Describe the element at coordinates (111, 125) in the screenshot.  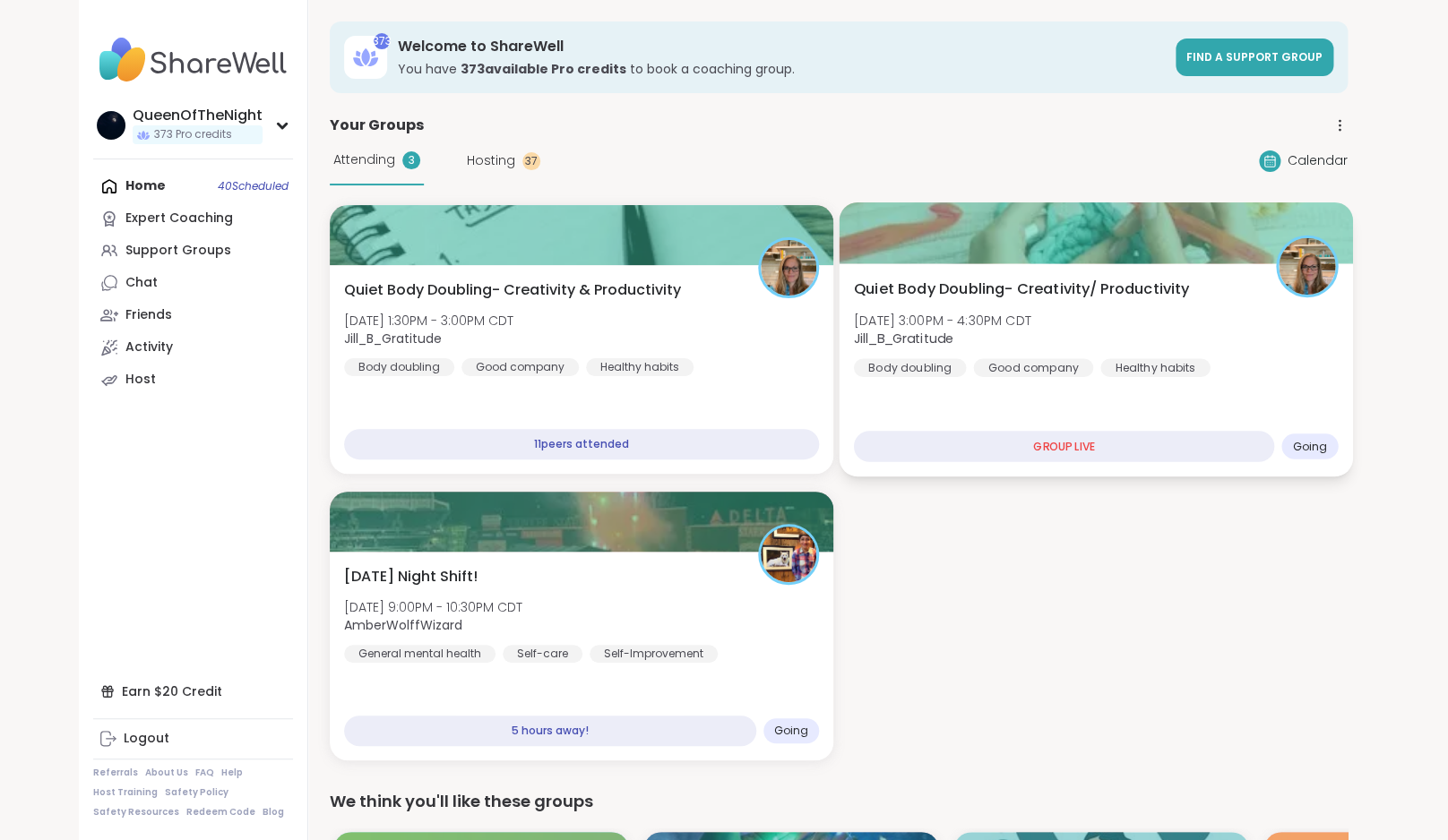
I see `img: QueenOfTheNight` at that location.